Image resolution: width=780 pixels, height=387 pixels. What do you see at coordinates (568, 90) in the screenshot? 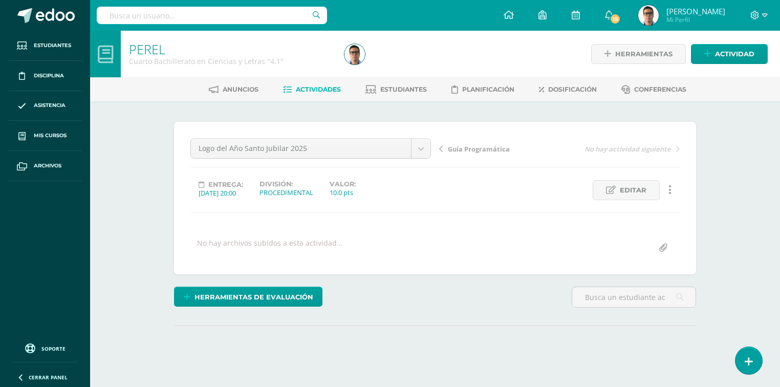
I see `a: Dosificación` at bounding box center [568, 90].